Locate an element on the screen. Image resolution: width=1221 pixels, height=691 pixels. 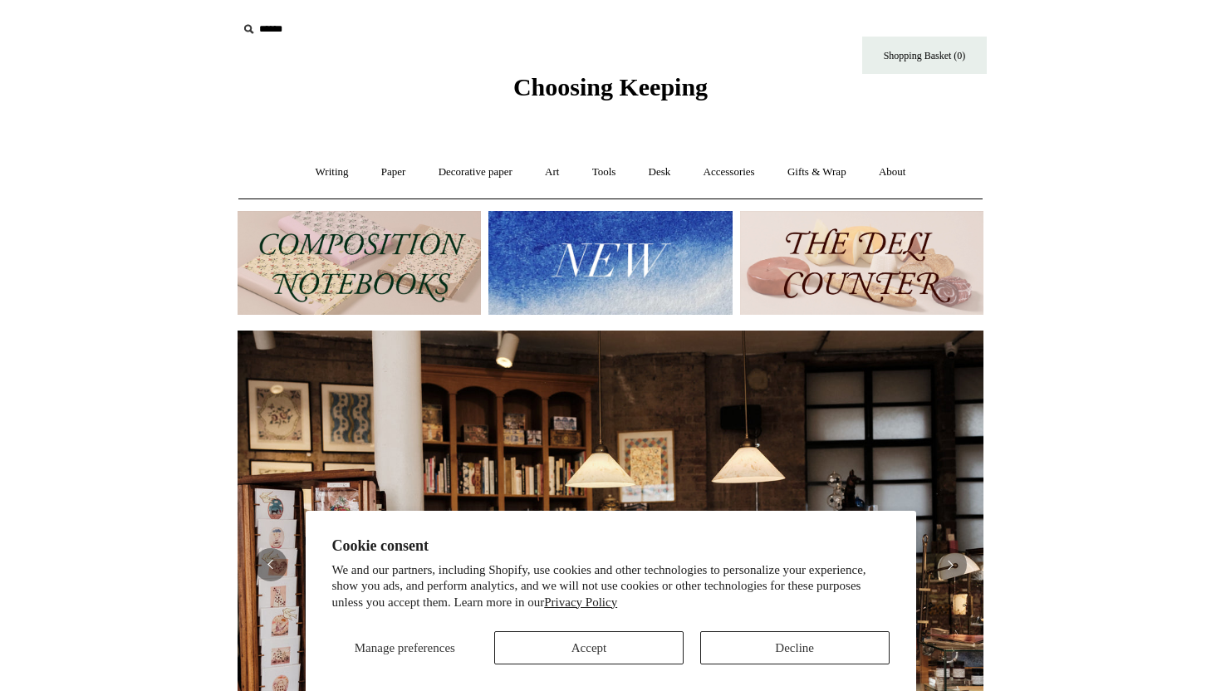
button: Manage preferences is located at coordinates (404, 648).